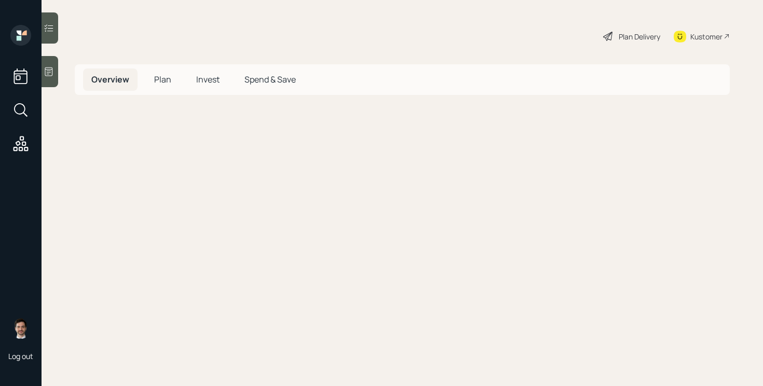 Image resolution: width=763 pixels, height=386 pixels. Describe the element at coordinates (208, 79) in the screenshot. I see `span: Invest` at that location.